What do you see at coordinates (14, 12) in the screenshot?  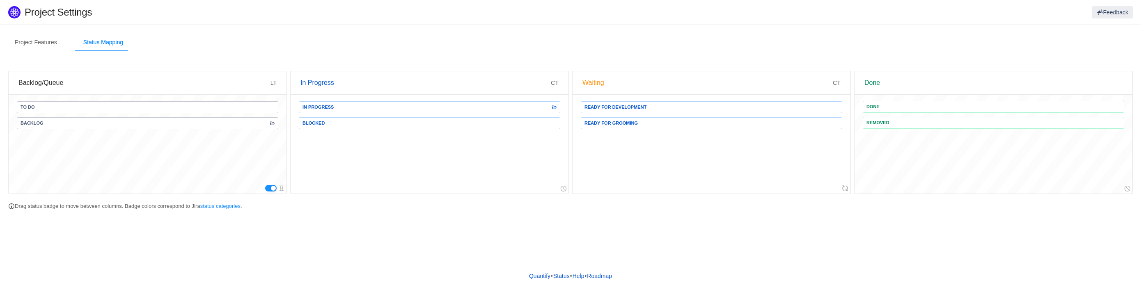 I see `img: Quantify` at bounding box center [14, 12].